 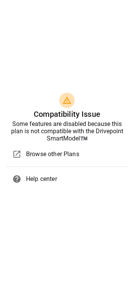 I want to click on span: open_in_new, so click(x=17, y=154).